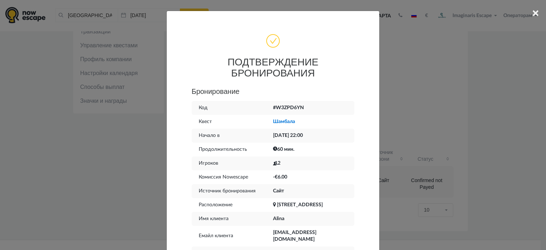  I want to click on td: #W3ZPD6YN, so click(314, 108).